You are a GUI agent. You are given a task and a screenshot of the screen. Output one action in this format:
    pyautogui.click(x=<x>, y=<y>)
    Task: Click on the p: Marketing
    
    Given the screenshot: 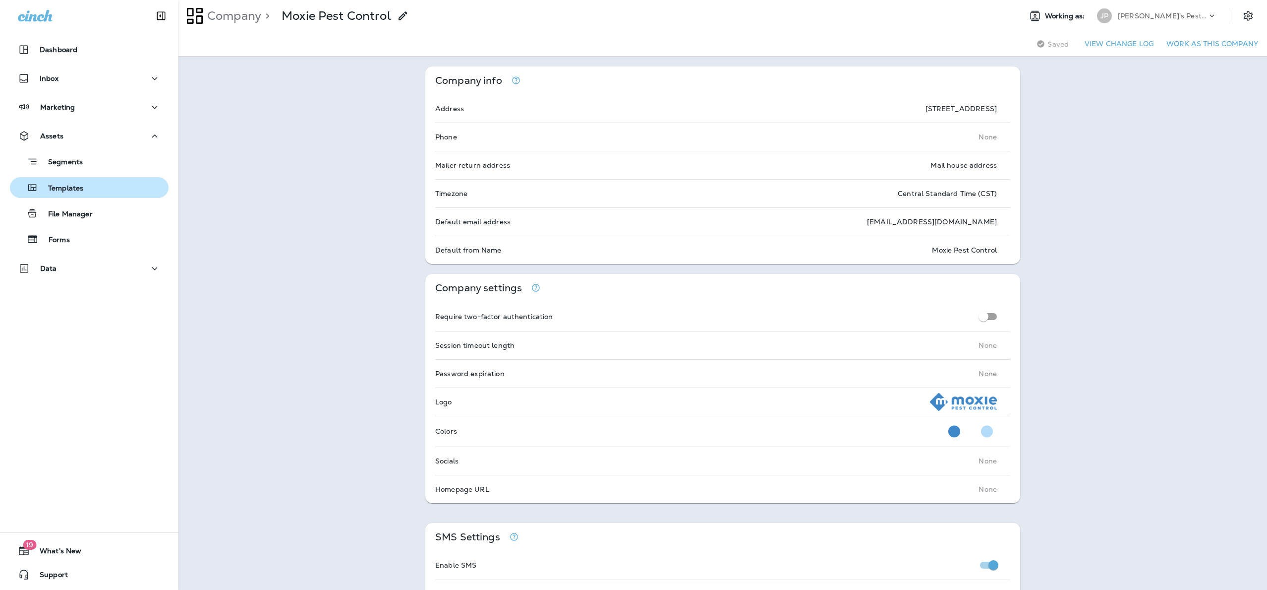 What is the action you would take?
    pyautogui.click(x=58, y=107)
    